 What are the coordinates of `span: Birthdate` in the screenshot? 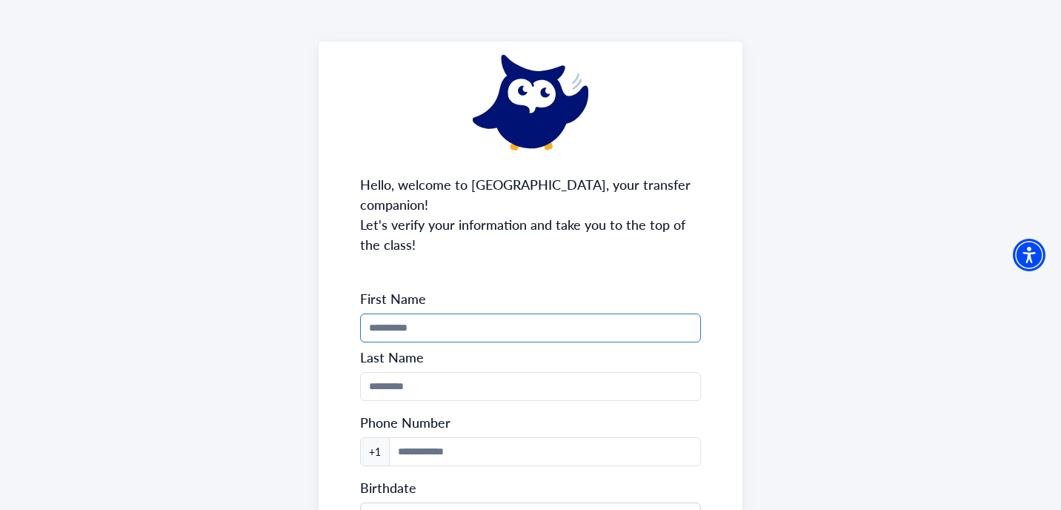 It's located at (388, 487).